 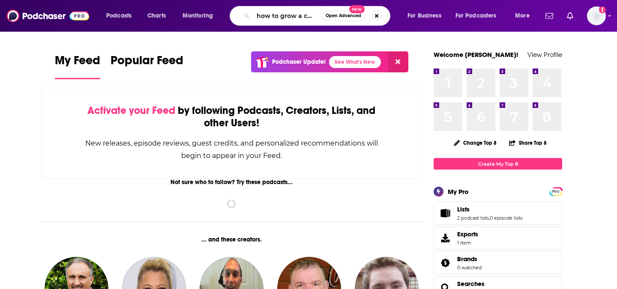 I want to click on img: User Profile, so click(x=596, y=16).